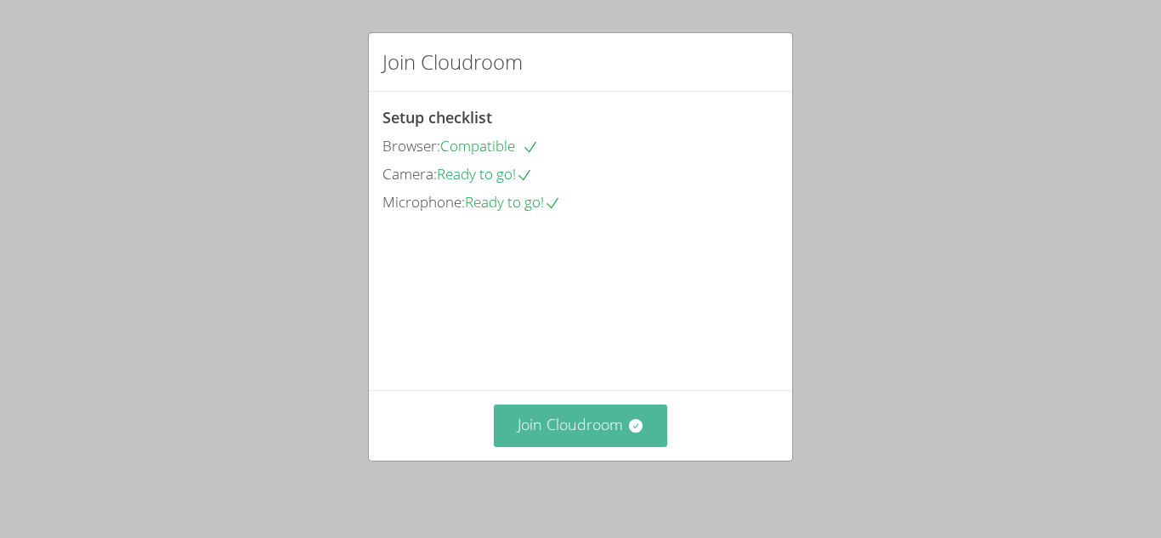  Describe the element at coordinates (410, 173) in the screenshot. I see `span: Camera:` at that location.